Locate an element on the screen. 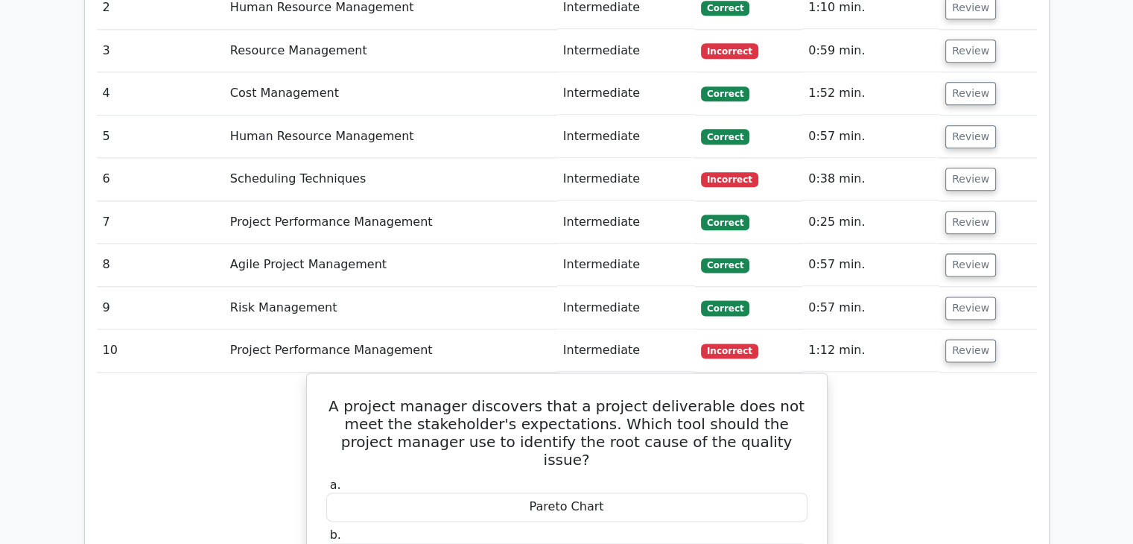  span: a. is located at coordinates (335, 484).